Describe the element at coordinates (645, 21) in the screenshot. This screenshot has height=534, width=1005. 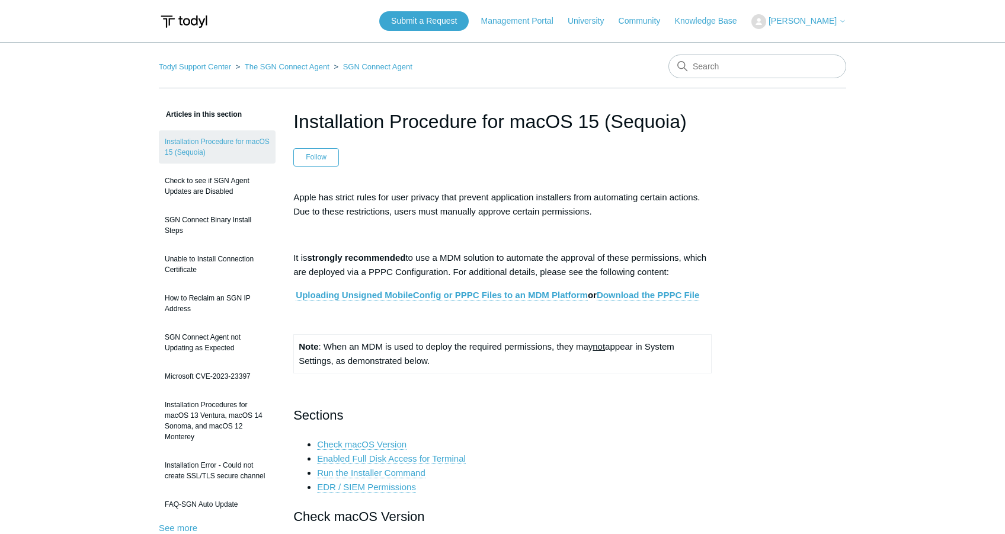
I see `a: Community` at that location.